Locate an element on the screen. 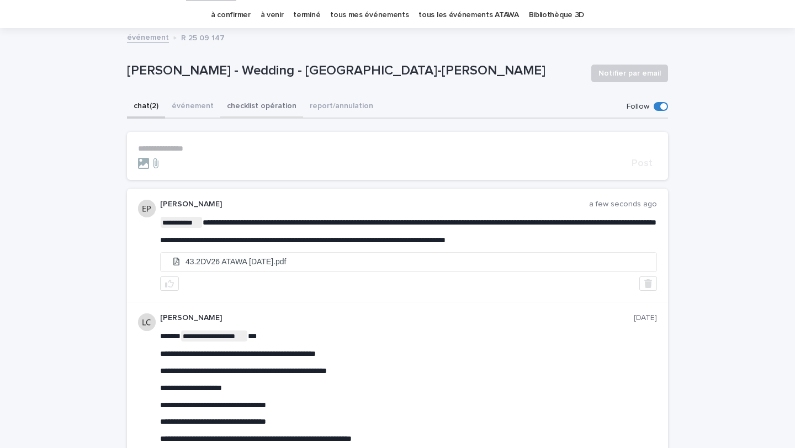 The width and height of the screenshot is (795, 448). button: report/annulation is located at coordinates (341, 107).